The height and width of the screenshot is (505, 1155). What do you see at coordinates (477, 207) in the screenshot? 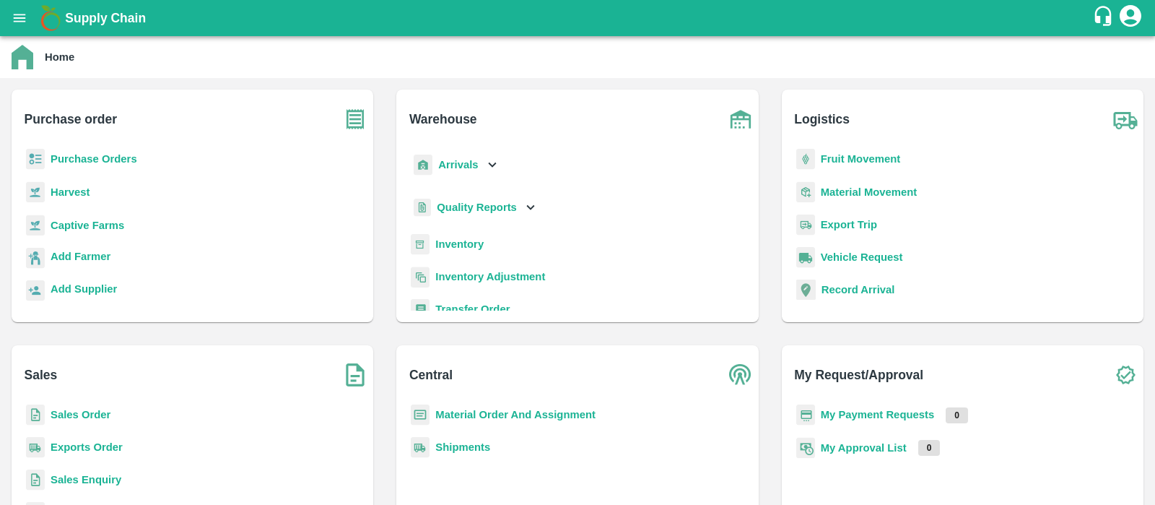
I see `b: Quality Reports` at bounding box center [477, 207].